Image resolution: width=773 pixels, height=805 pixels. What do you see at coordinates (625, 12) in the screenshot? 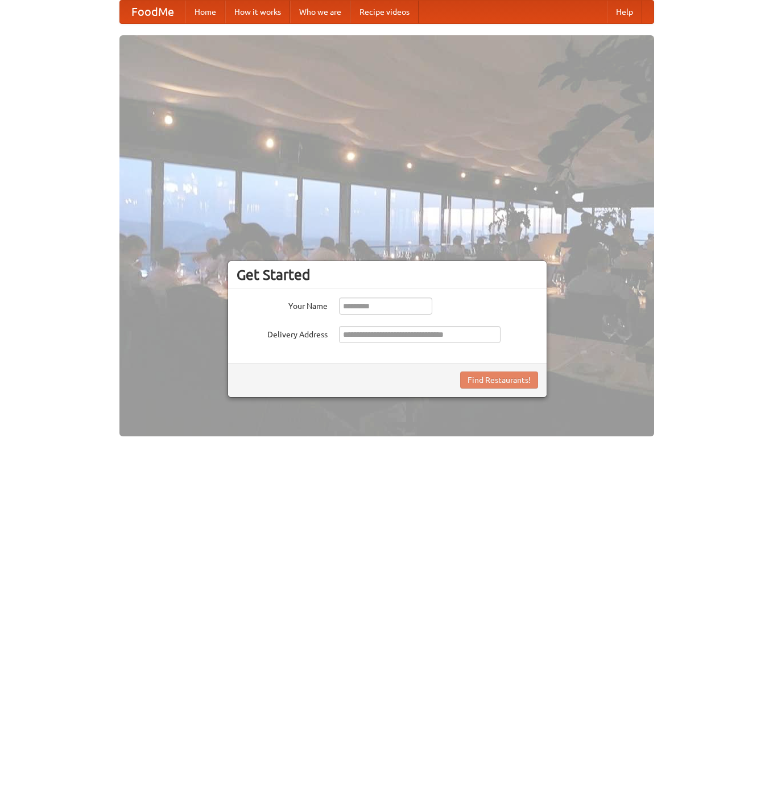
I see `a: Help` at bounding box center [625, 12].